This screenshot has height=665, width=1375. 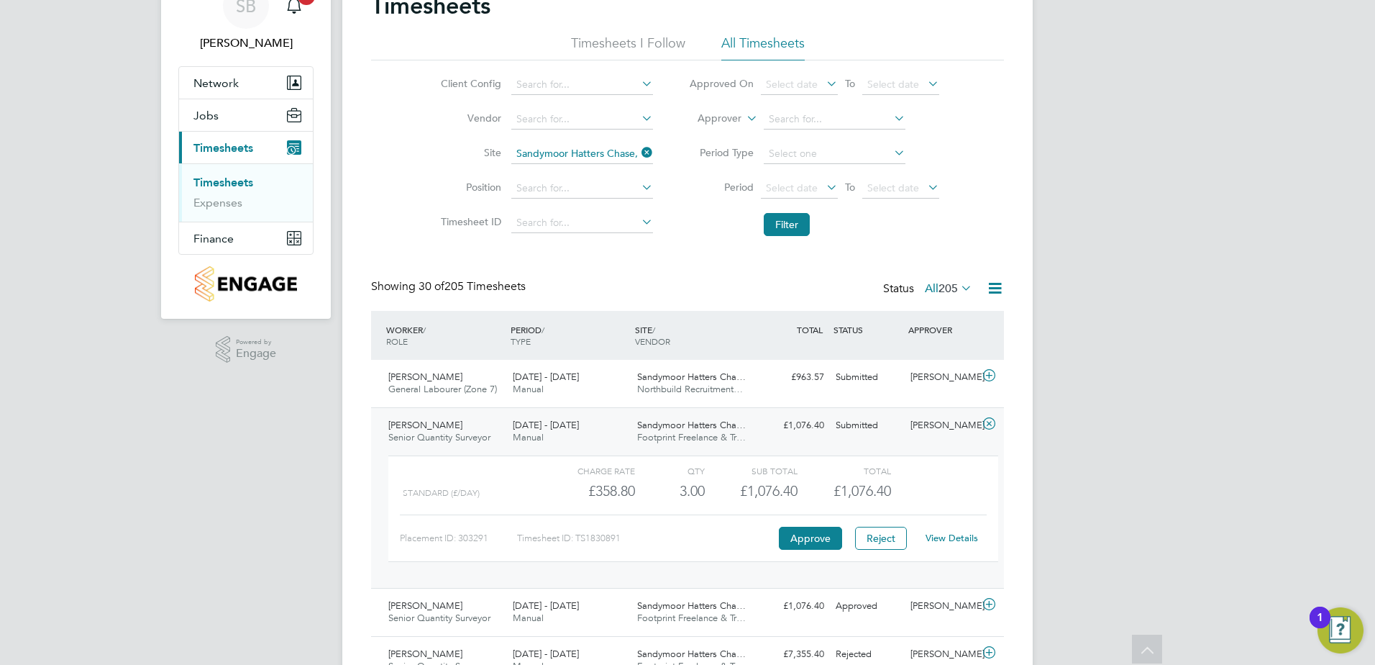 I want to click on a: View Details, so click(x=952, y=537).